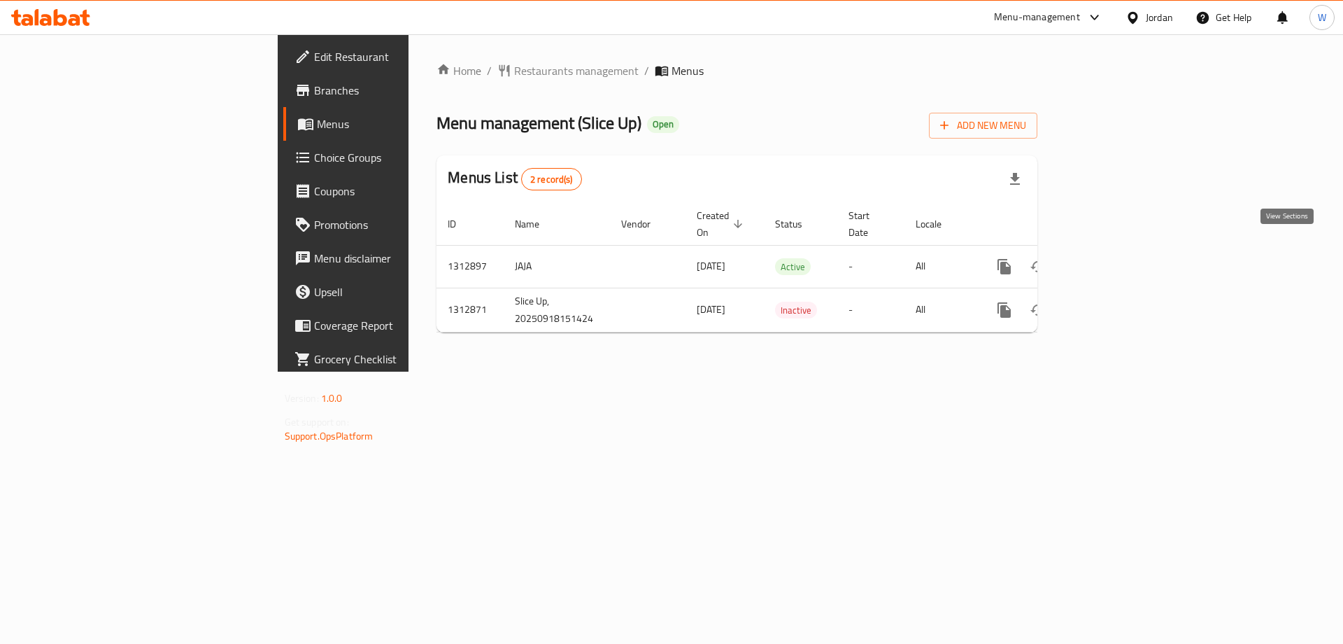  I want to click on span: Open, so click(663, 124).